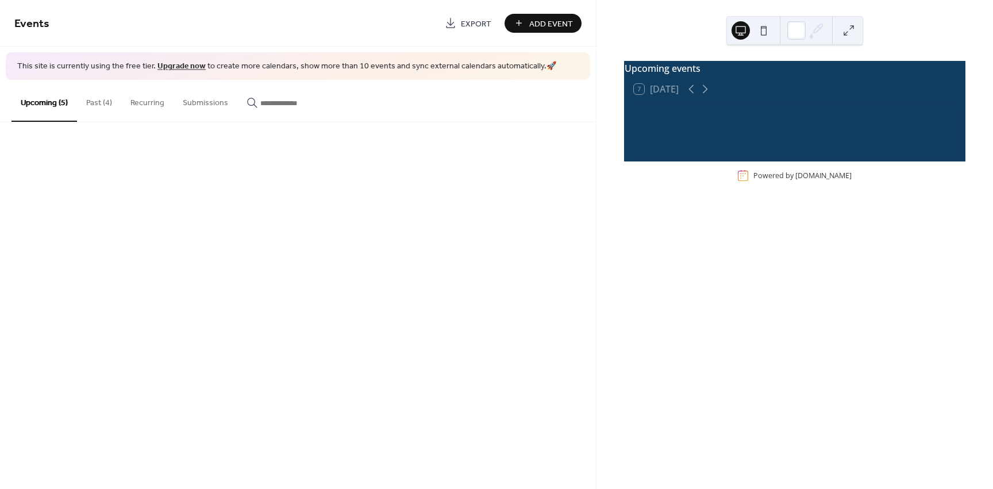  Describe the element at coordinates (551, 24) in the screenshot. I see `span: Add Event` at that location.